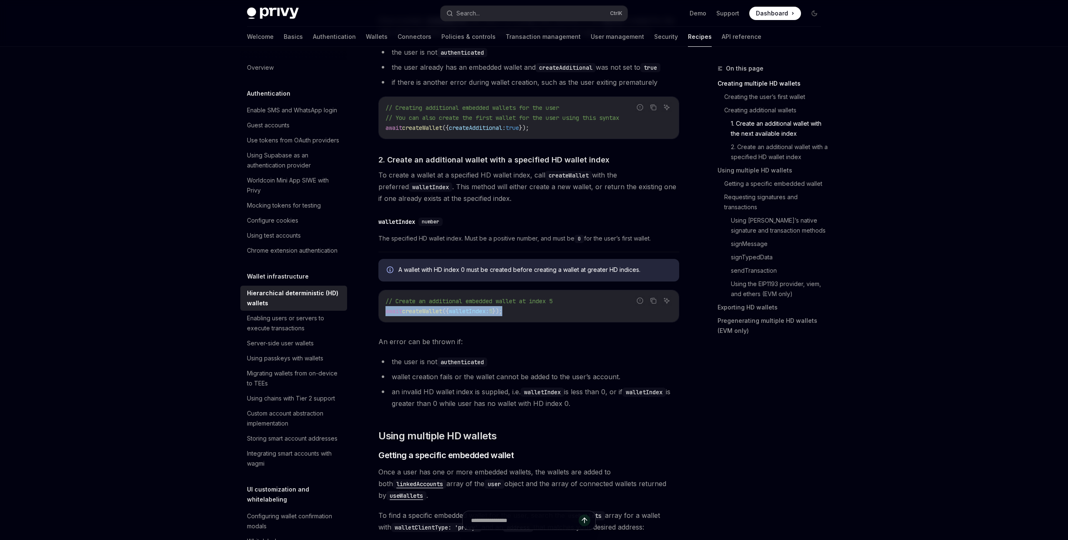 The image size is (1068, 540). What do you see at coordinates (616, 13) in the screenshot?
I see `span: Ctrl K` at bounding box center [616, 13].